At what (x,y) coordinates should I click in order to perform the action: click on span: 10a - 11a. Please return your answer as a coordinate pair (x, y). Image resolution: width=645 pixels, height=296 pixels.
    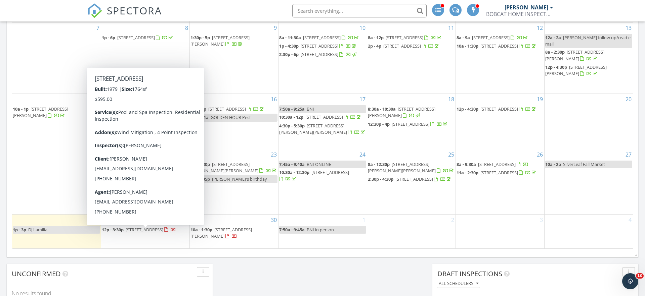
    Looking at the image, I should click on (199, 118).